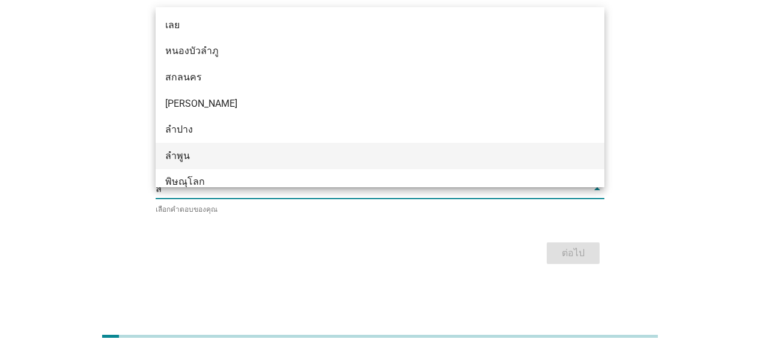 The image size is (760, 351). Describe the element at coordinates (362, 182) in the screenshot. I see `div: พิษณุโลก` at that location.